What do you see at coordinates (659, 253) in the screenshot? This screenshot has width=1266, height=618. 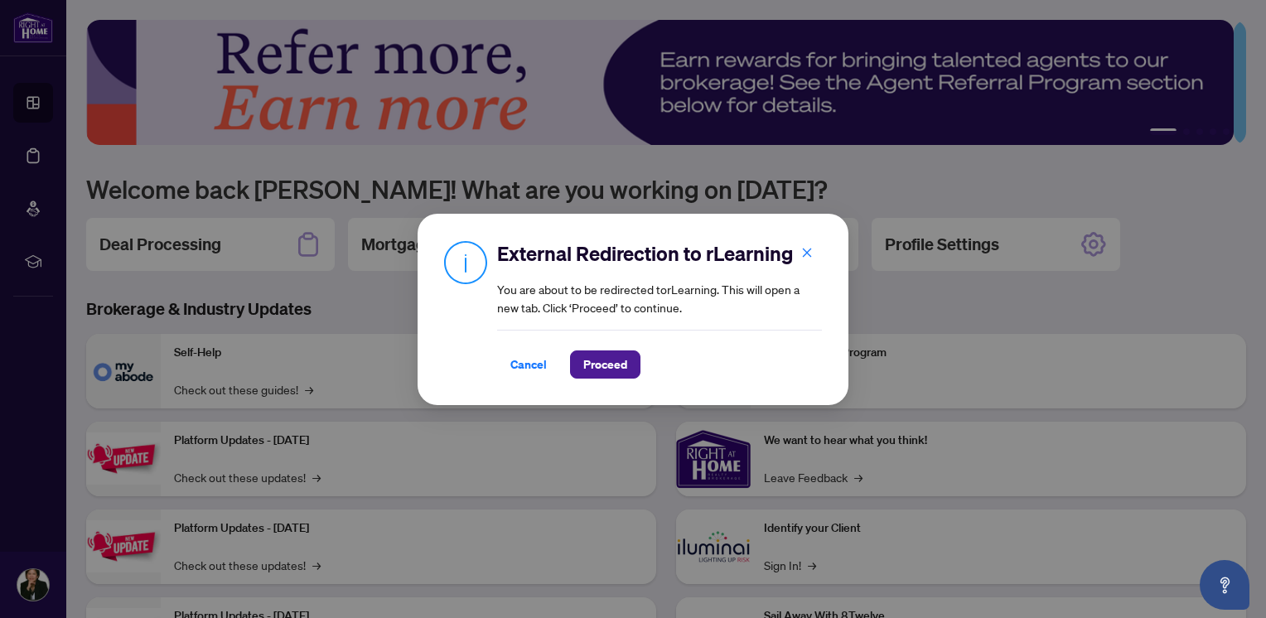 I see `h2: External Redirection to rLearning` at bounding box center [659, 253].